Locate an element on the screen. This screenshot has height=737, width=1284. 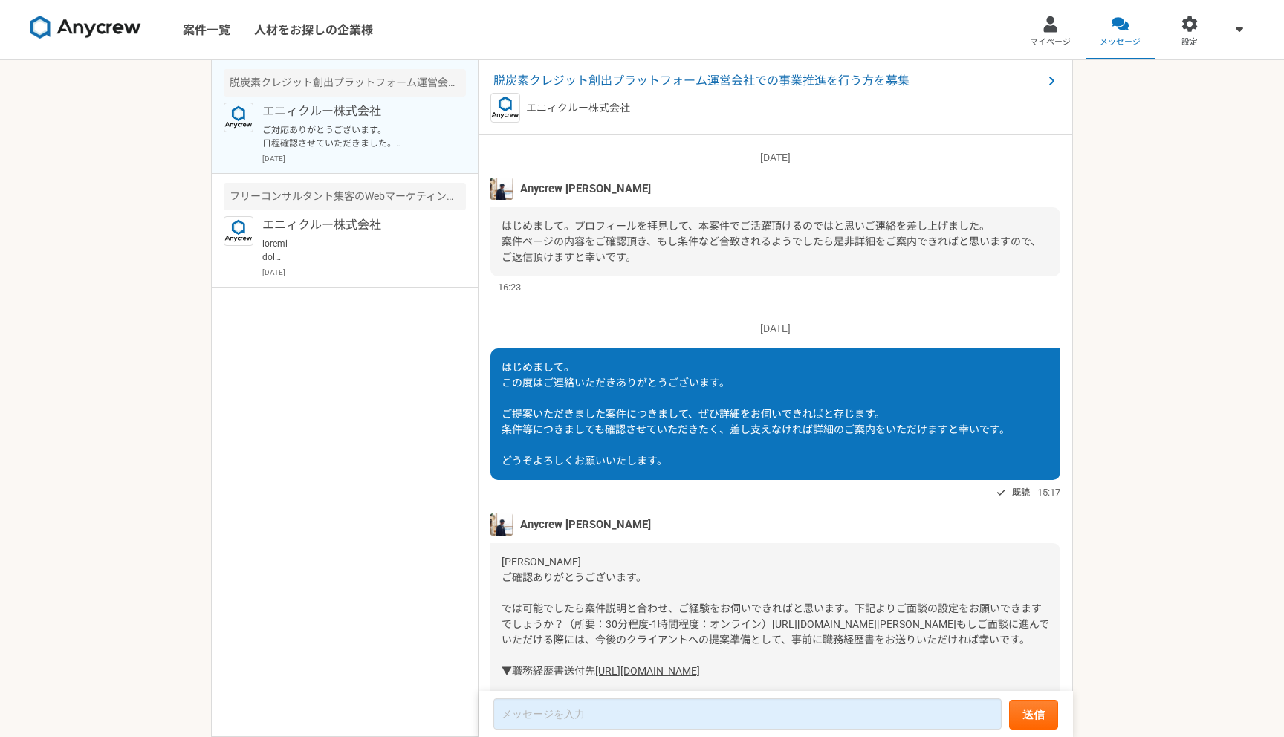
span: 脱炭素クレジット創出プラットフォーム運営会社での事業推進を行う方を募集 is located at coordinates (767, 81).